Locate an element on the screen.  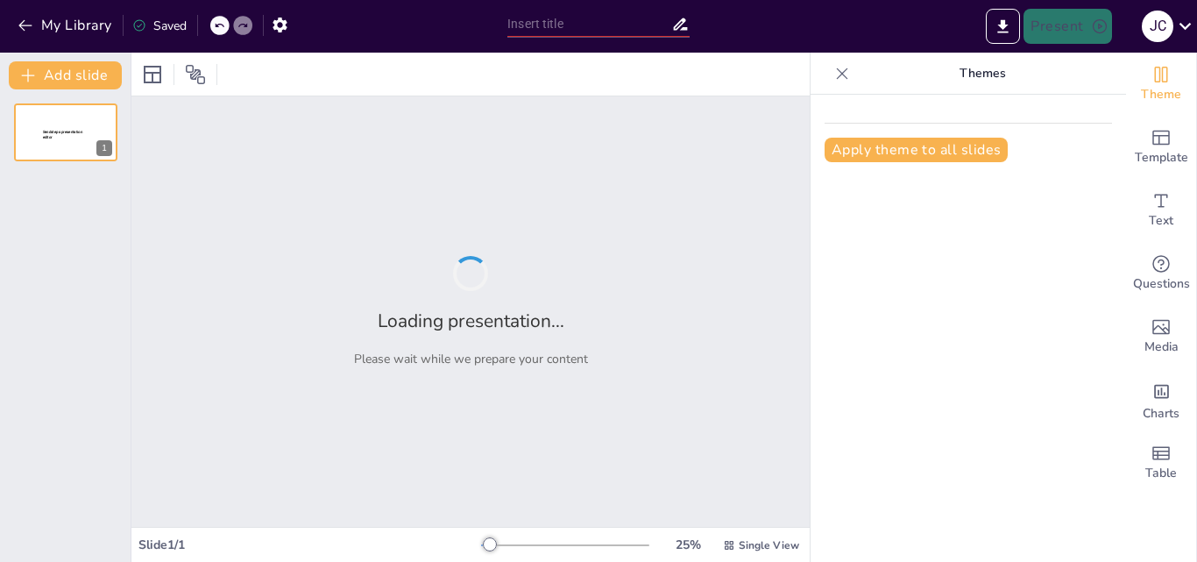
div: Get real-time input from your audience is located at coordinates (1161, 273).